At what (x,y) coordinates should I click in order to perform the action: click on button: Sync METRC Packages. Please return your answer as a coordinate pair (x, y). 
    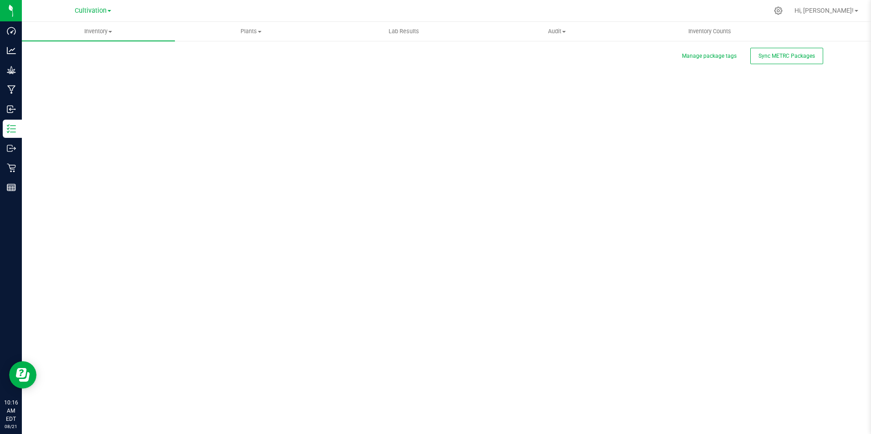
    Looking at the image, I should click on (787, 56).